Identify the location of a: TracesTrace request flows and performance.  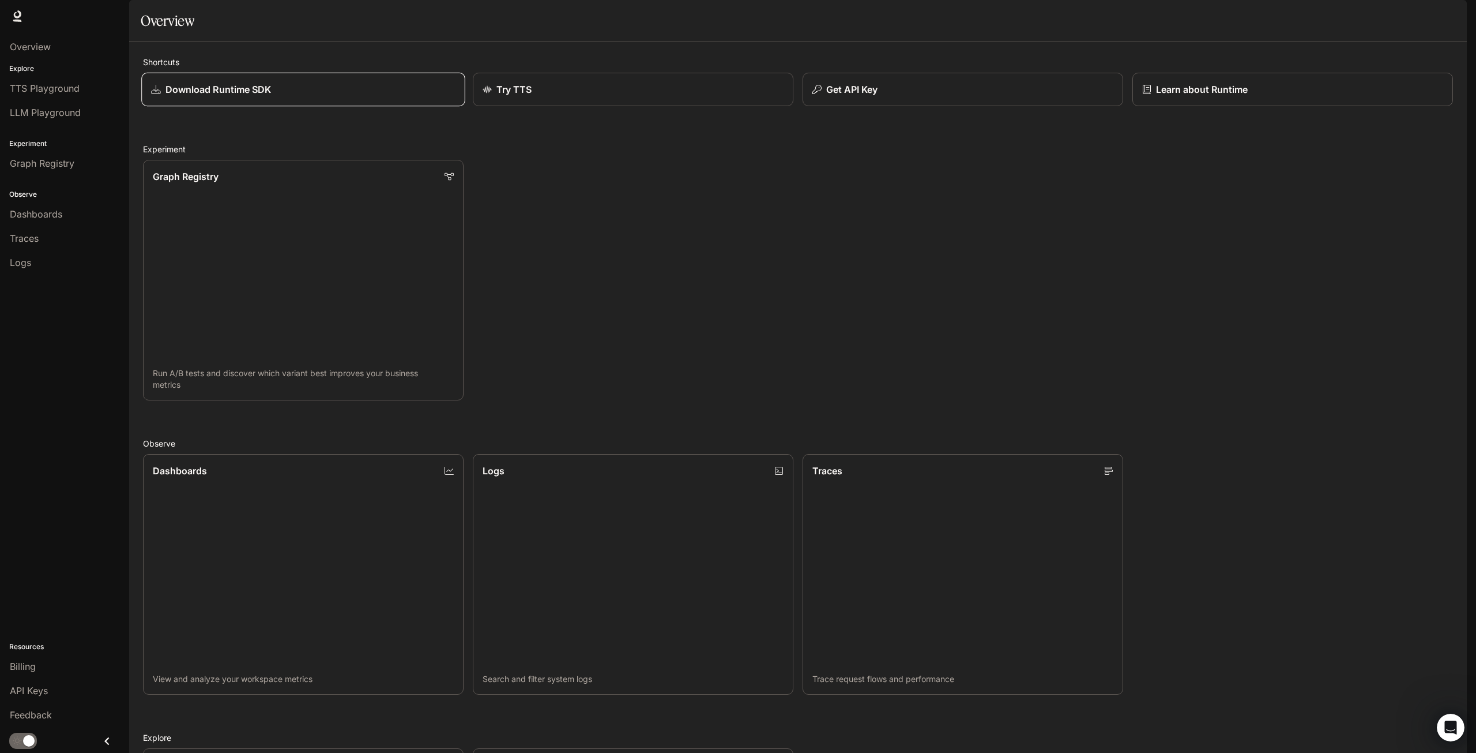
(963, 574).